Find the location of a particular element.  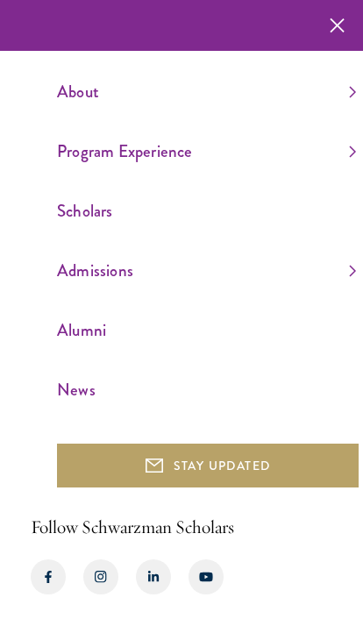

a: Program Experience is located at coordinates (206, 151).